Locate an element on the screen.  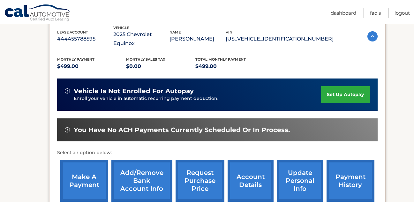
span: vehicle is not enrolled for autopay is located at coordinates (134, 91).